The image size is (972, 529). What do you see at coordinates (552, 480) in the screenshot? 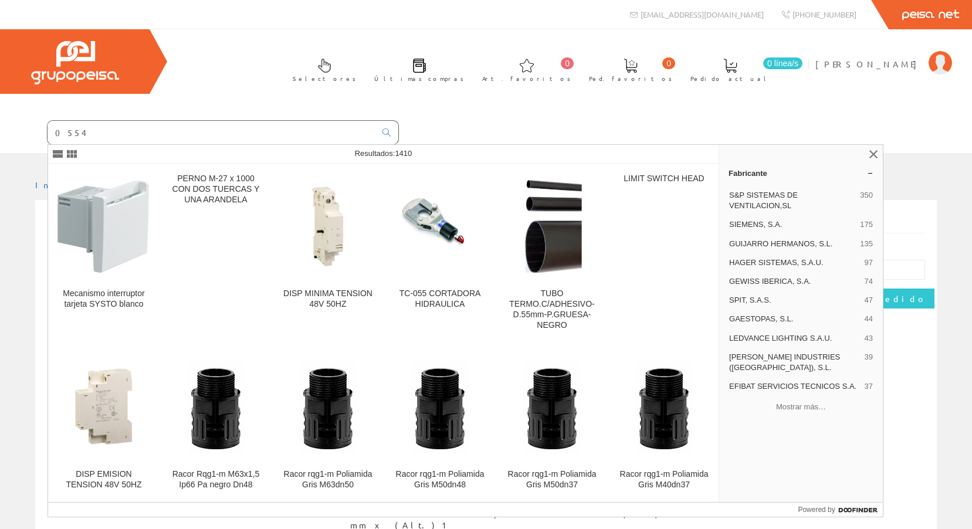
I see `div: Racor rqg1-m Poliamida Gris M50dn37` at bounding box center [552, 480].